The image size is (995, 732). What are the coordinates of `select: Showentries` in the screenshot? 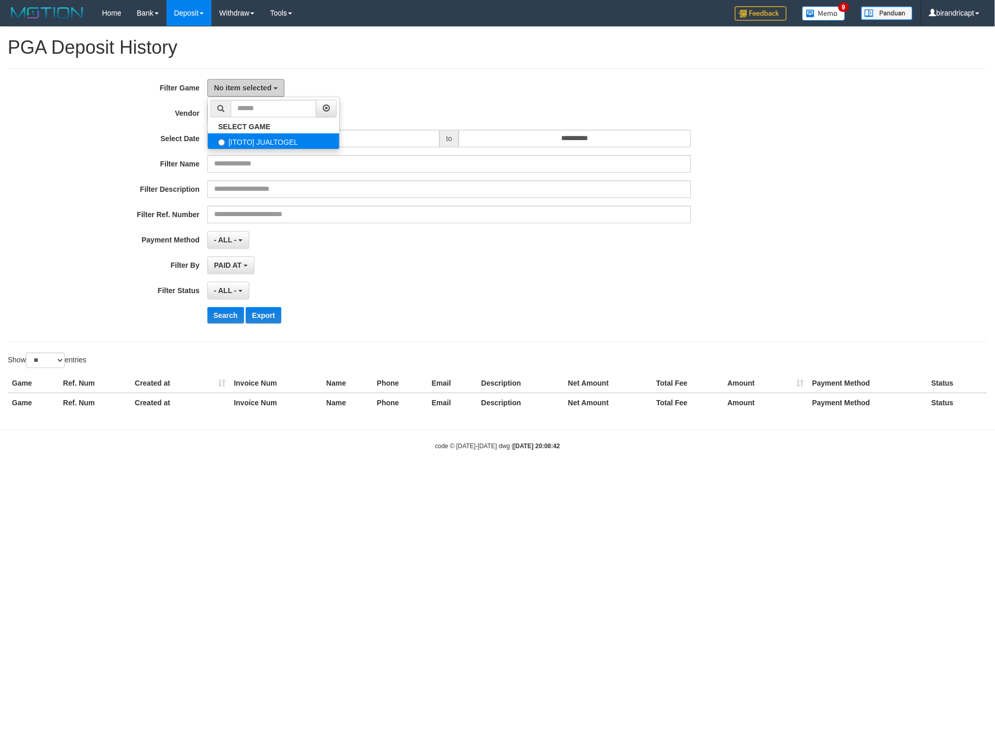 It's located at (45, 360).